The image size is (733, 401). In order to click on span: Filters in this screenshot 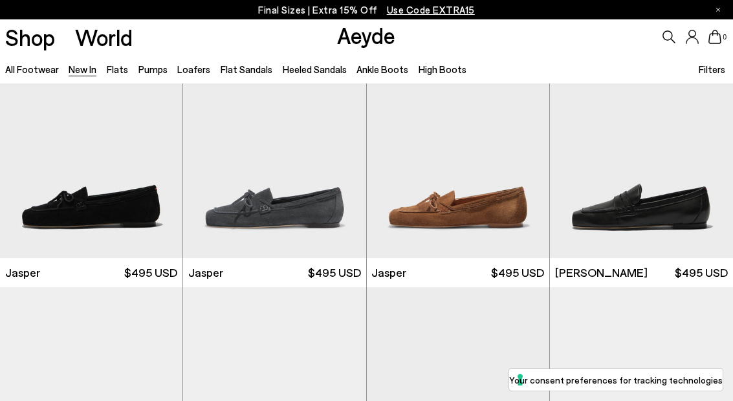, I will do `click(712, 69)`.